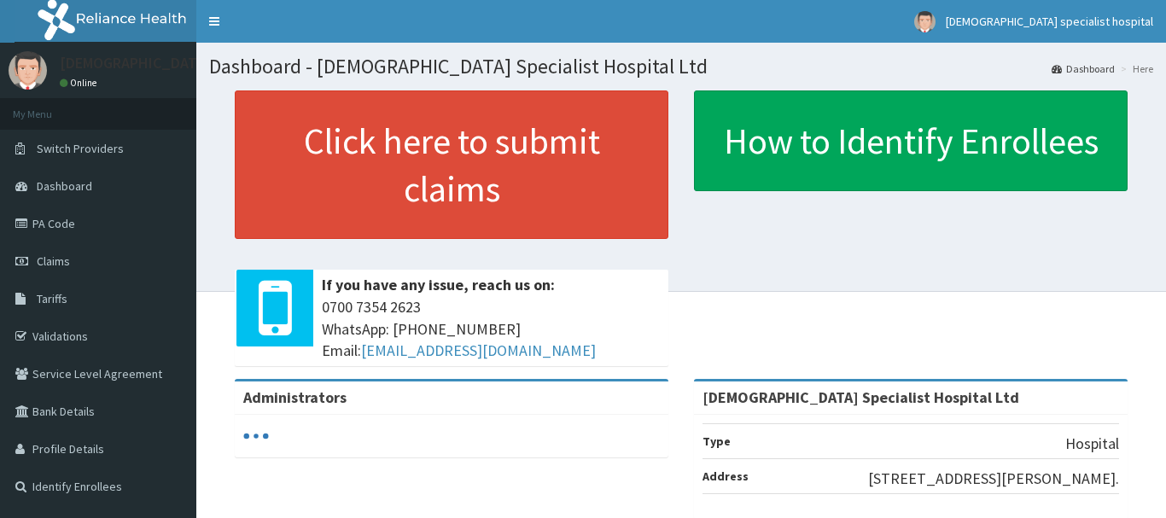 Image resolution: width=1166 pixels, height=518 pixels. What do you see at coordinates (726, 476) in the screenshot?
I see `b: Address` at bounding box center [726, 476].